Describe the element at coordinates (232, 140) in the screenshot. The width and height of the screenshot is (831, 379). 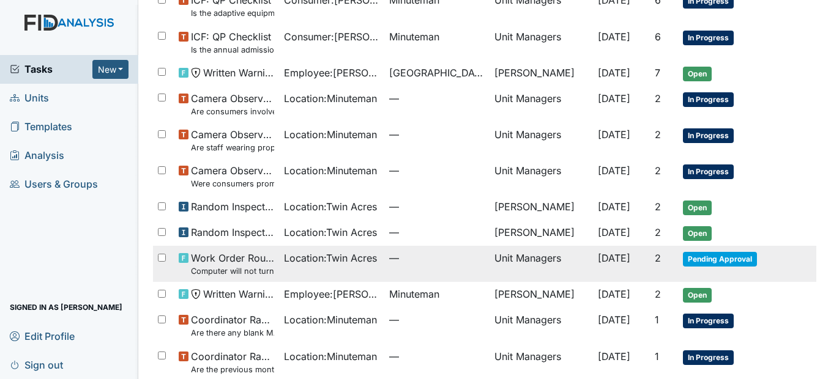
I see `span: Camera Observation Are staff wearing proper shoes?` at that location.